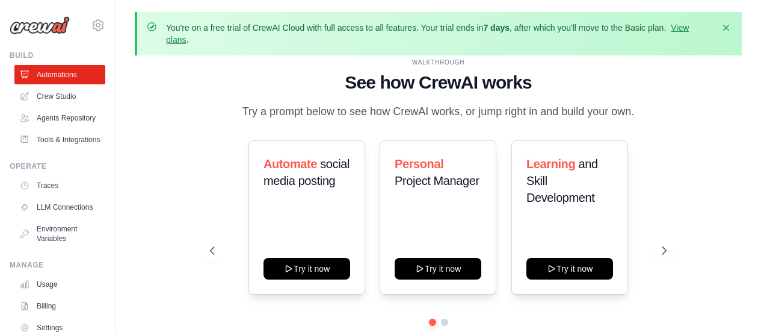 The image size is (761, 332). I want to click on img: Logo, so click(40, 25).